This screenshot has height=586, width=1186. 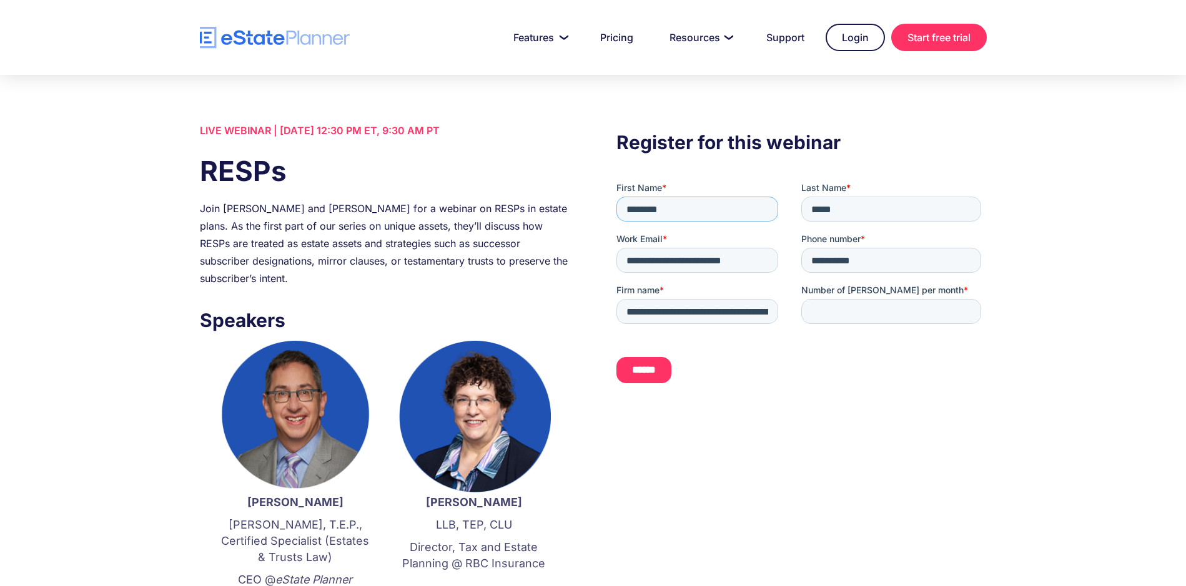 What do you see at coordinates (207, 6) in the screenshot?
I see `span: Last Name` at bounding box center [207, 6].